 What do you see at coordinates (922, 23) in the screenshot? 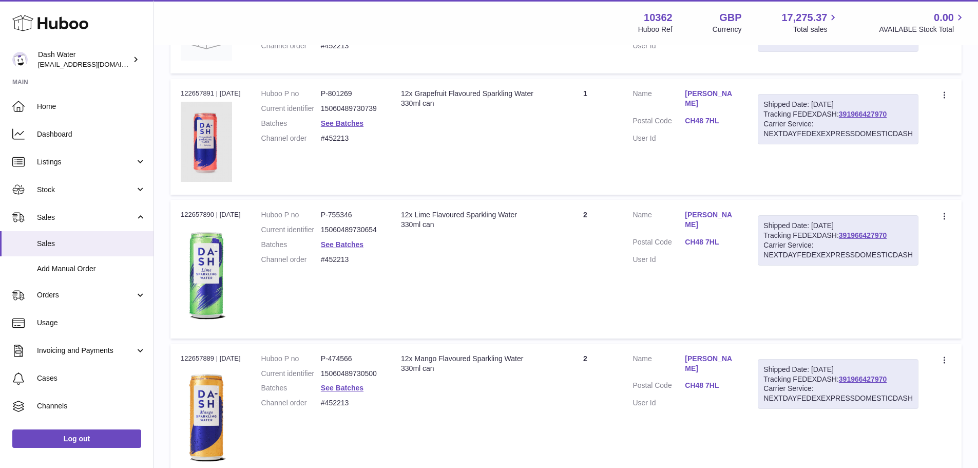
I see `a: 0.00 AVAILABLE Stock Total` at bounding box center [922, 23].